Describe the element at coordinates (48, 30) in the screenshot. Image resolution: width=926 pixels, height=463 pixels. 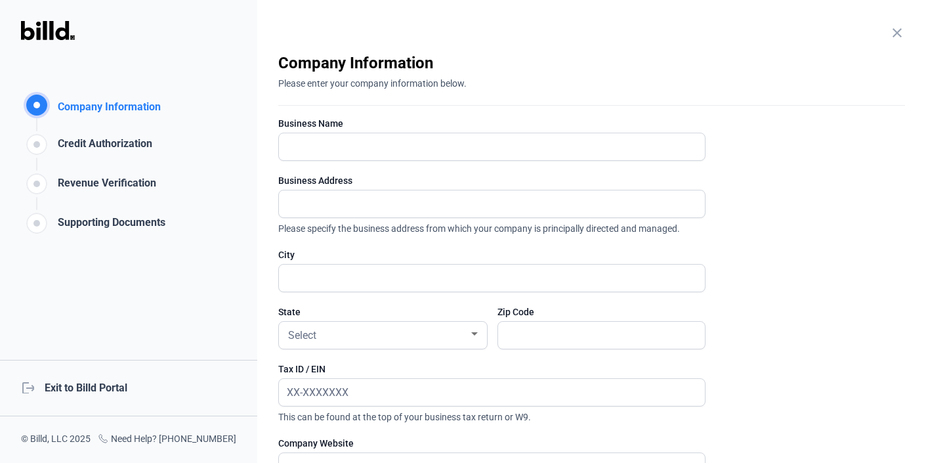
I see `img: Billd Logo` at that location.